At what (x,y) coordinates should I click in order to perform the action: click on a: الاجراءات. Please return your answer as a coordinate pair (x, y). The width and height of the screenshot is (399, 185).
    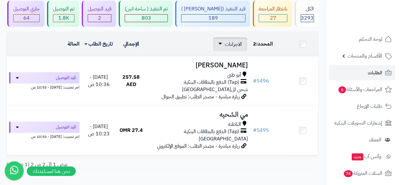
    Looking at the image, I should click on (230, 44).